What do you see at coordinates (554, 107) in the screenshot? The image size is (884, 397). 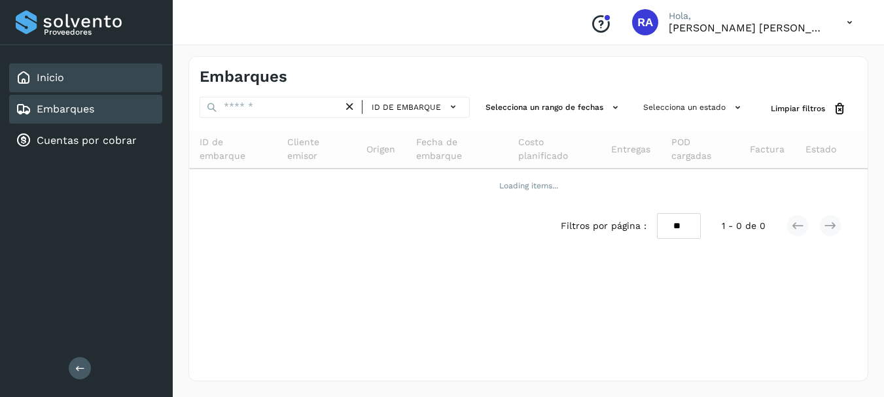 I see `button: Selecciona un rango de fechas` at bounding box center [554, 107].